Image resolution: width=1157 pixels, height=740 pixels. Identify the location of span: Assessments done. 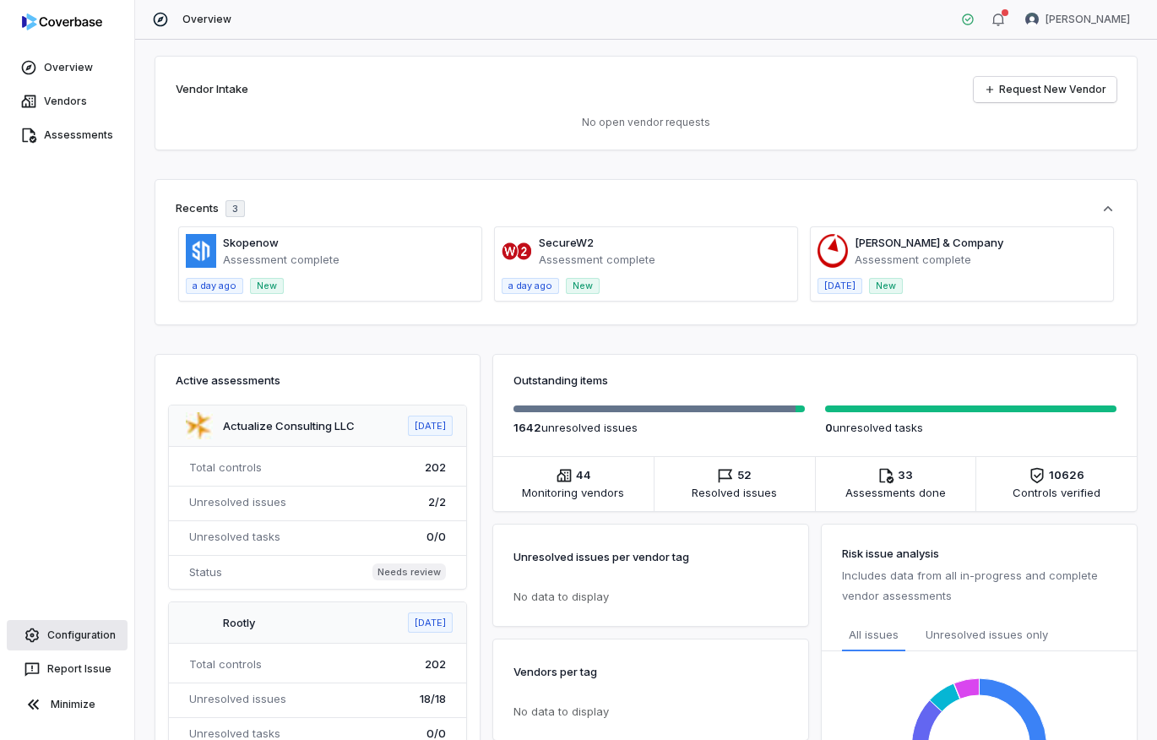
(895, 492).